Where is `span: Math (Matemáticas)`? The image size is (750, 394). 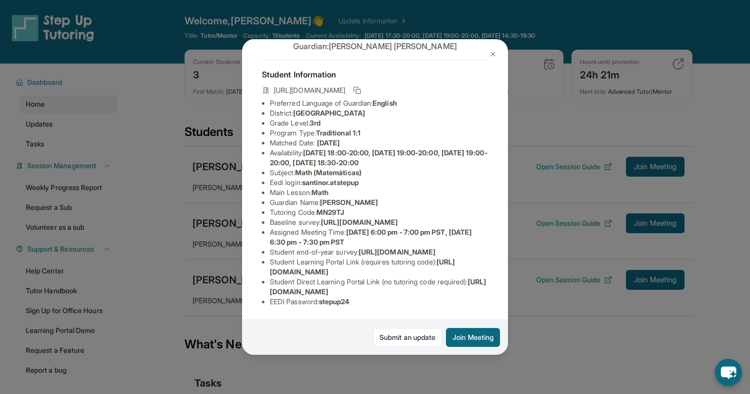
span: Math (Matemáticas) is located at coordinates (328, 172).